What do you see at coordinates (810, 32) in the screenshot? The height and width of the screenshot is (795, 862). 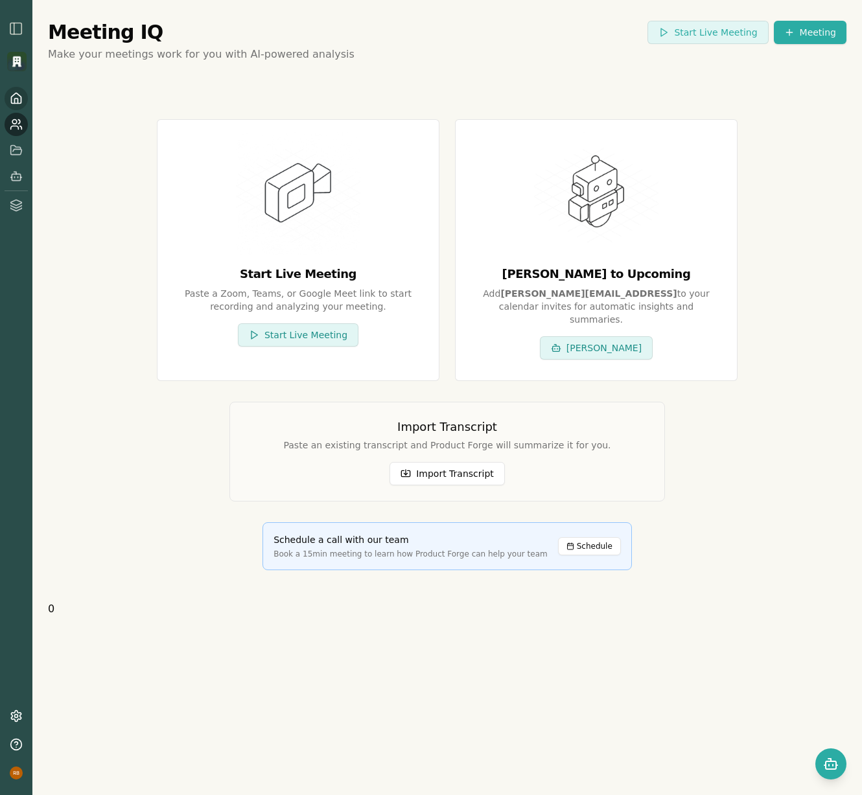 I see `button: Meeting` at bounding box center [810, 32].